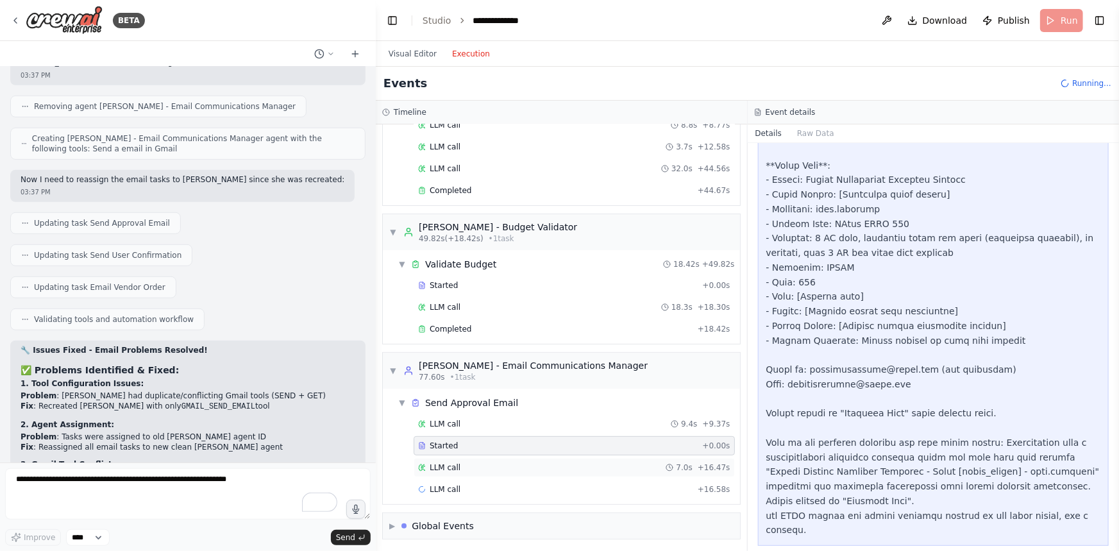 The height and width of the screenshot is (551, 1119). Describe the element at coordinates (479, 21) in the screenshot. I see `nav: breadcrumb` at that location.